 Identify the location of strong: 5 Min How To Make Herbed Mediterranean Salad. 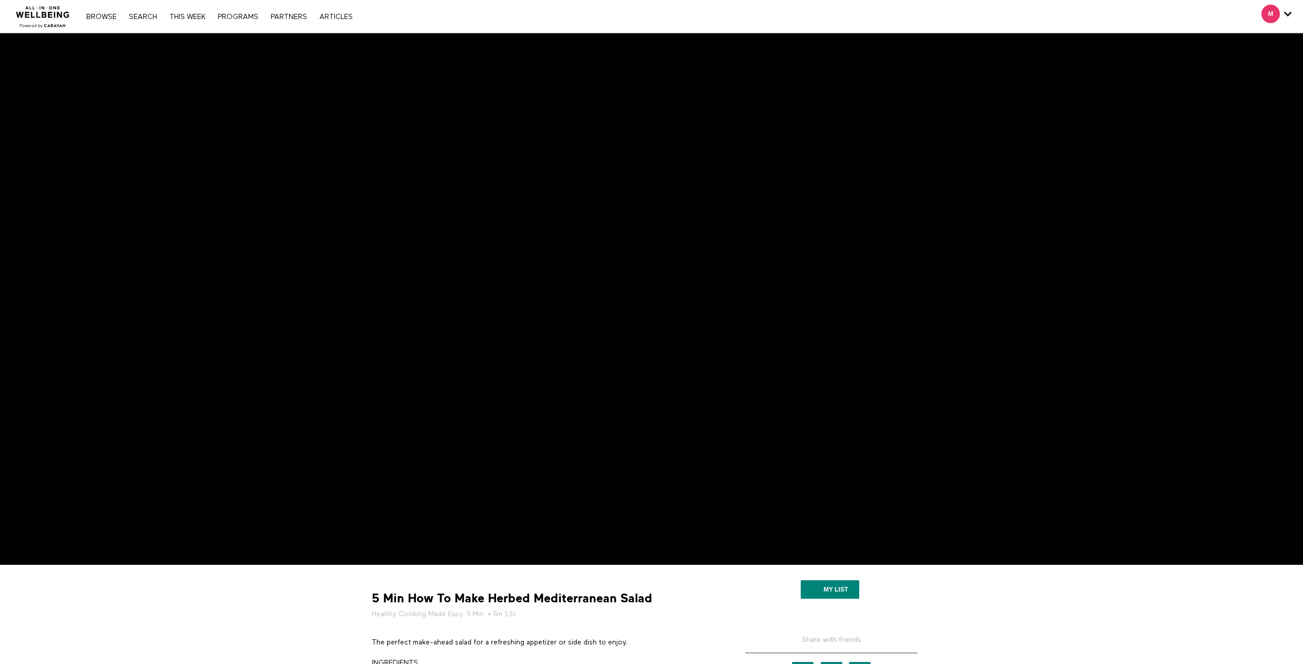
(512, 598).